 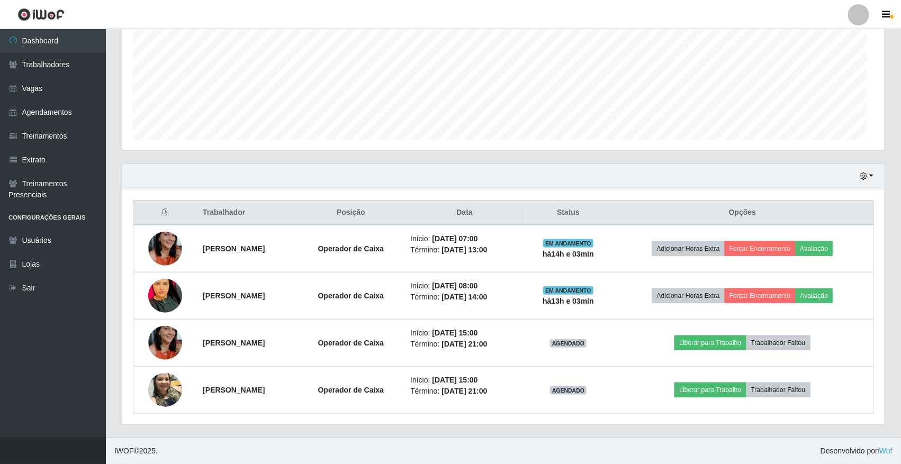 What do you see at coordinates (568, 301) in the screenshot?
I see `strong: há 13 h e 03 min` at bounding box center [568, 301].